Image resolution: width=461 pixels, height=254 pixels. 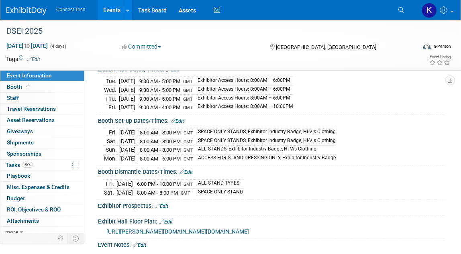 What do you see at coordinates (264, 150) in the screenshot?
I see `td: ALL STANDS, Exhibitor Industry Badge, Hi-Vis Clothing` at bounding box center [264, 150].